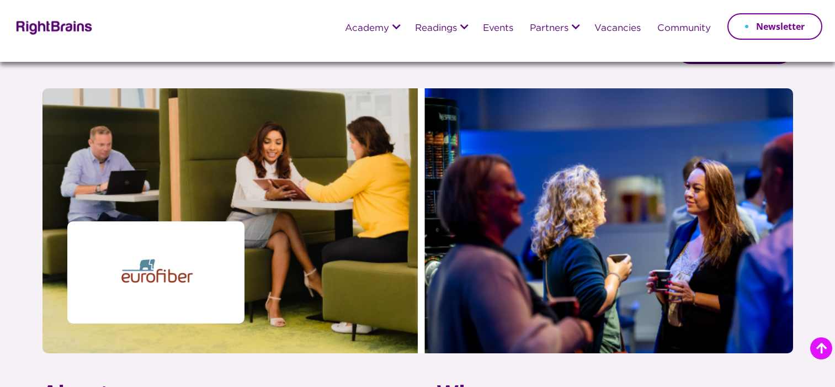  What do you see at coordinates (119, 46) in the screenshot?
I see `h1: Eurofiber` at bounding box center [119, 46].